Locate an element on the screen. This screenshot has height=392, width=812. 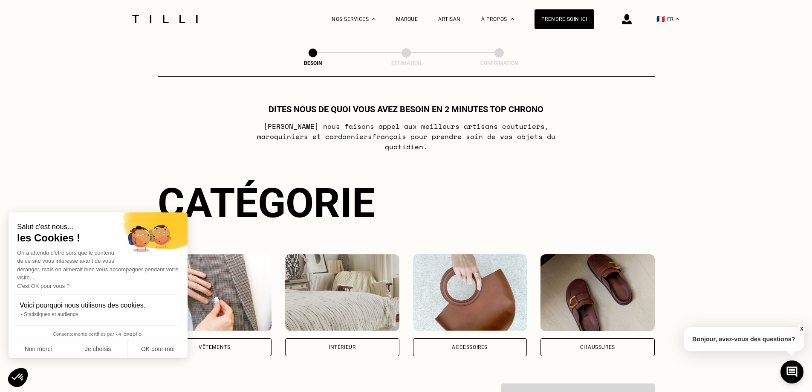
img: Menu déroulant is located at coordinates (374, 19).